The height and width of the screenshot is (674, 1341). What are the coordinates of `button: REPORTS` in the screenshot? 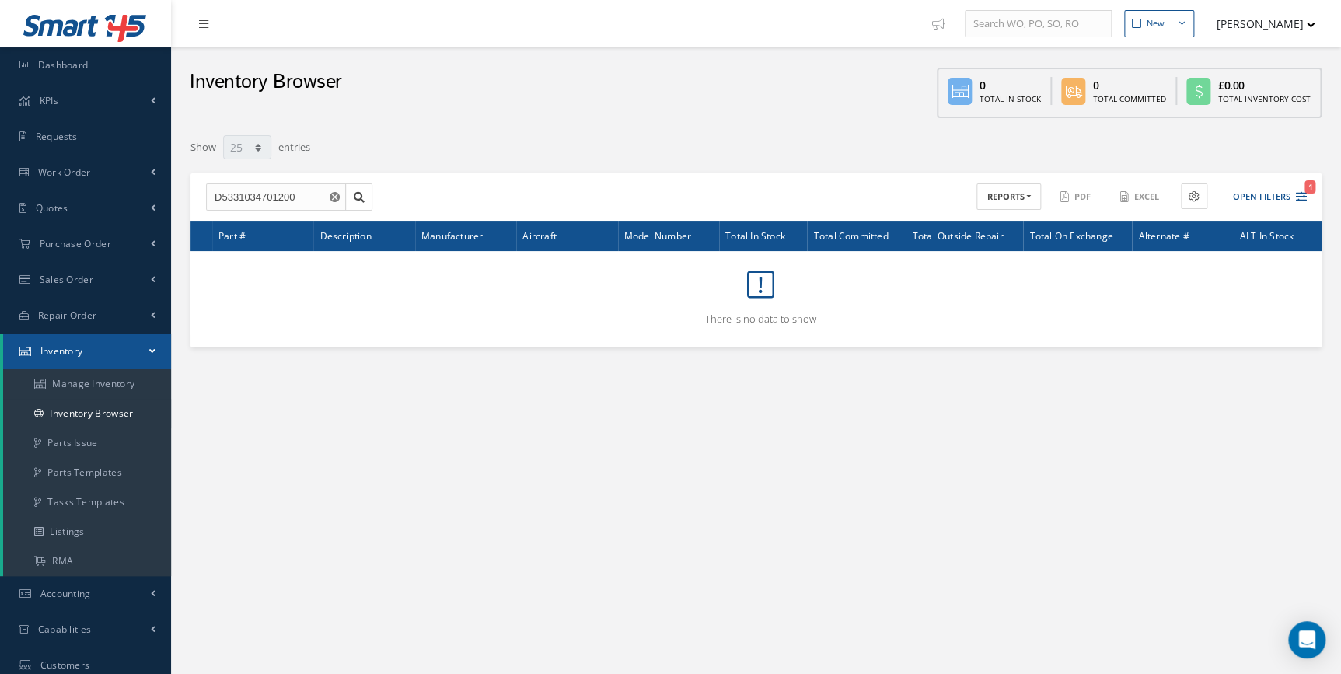 It's located at (1008, 197).